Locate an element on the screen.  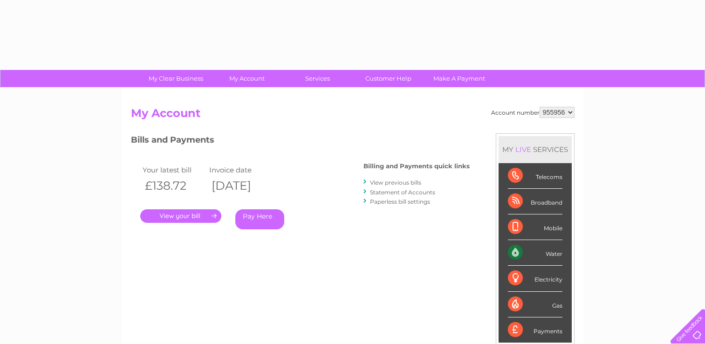
h2: My Account is located at coordinates (353, 116).